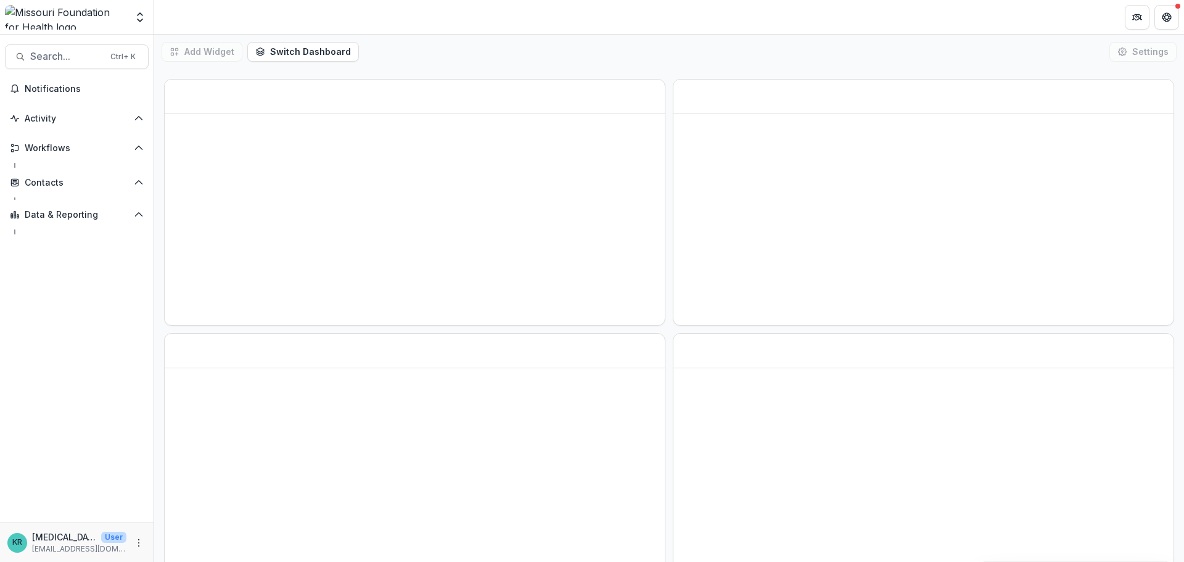 The width and height of the screenshot is (1184, 562). What do you see at coordinates (139, 542) in the screenshot?
I see `button: More` at bounding box center [139, 542].